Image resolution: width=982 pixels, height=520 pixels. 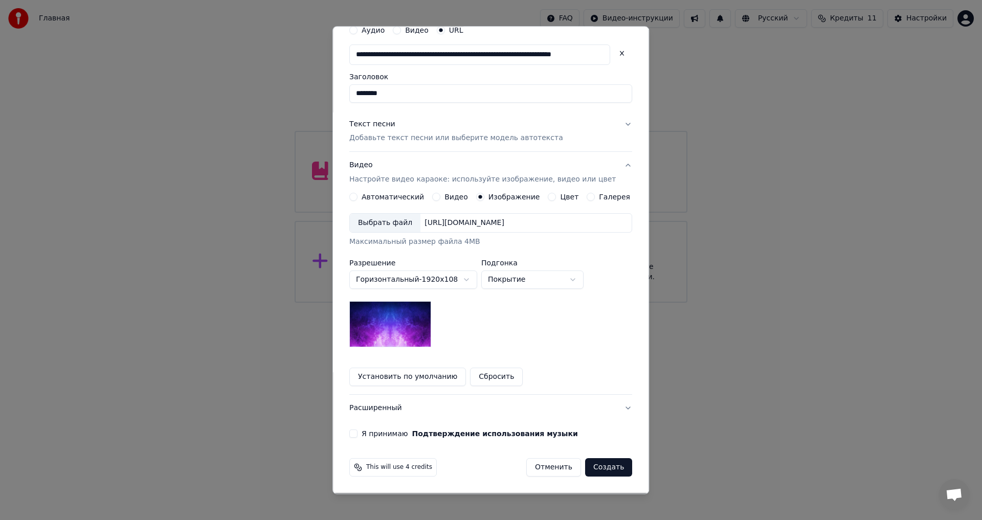 I want to click on label: Изображение, so click(x=514, y=197).